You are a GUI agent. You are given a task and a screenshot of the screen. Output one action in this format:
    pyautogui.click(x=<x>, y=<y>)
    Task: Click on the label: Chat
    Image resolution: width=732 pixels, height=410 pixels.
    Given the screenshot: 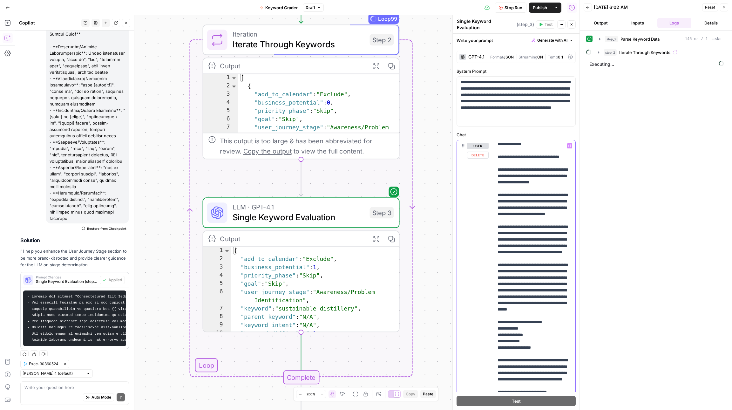 What is the action you would take?
    pyautogui.click(x=516, y=135)
    